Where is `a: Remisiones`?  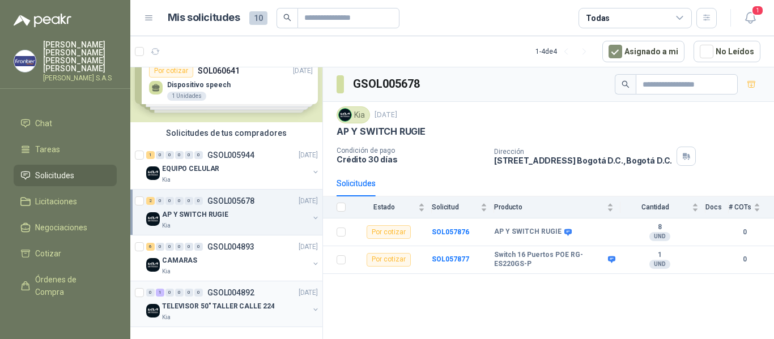 a: Remisiones is located at coordinates (65, 318).